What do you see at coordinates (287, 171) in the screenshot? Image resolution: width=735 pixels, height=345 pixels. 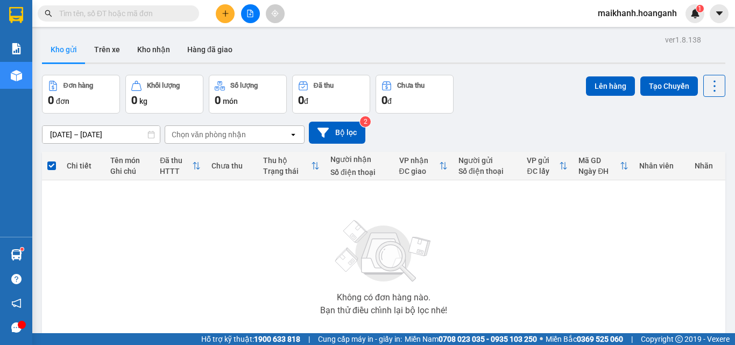 I see `div: Trạng thái` at bounding box center [287, 171].